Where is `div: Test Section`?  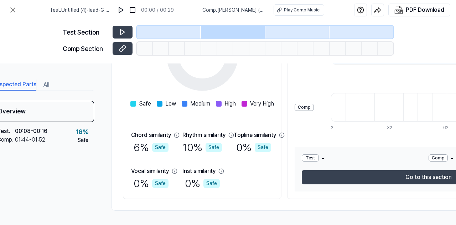
div: Test Section is located at coordinates (85, 32).